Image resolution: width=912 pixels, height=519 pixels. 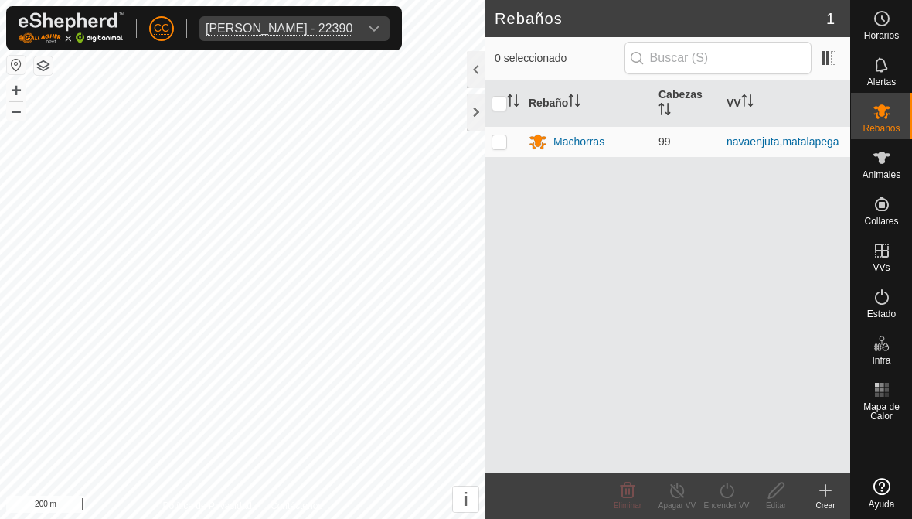 I want to click on div: Machorras, so click(x=579, y=141).